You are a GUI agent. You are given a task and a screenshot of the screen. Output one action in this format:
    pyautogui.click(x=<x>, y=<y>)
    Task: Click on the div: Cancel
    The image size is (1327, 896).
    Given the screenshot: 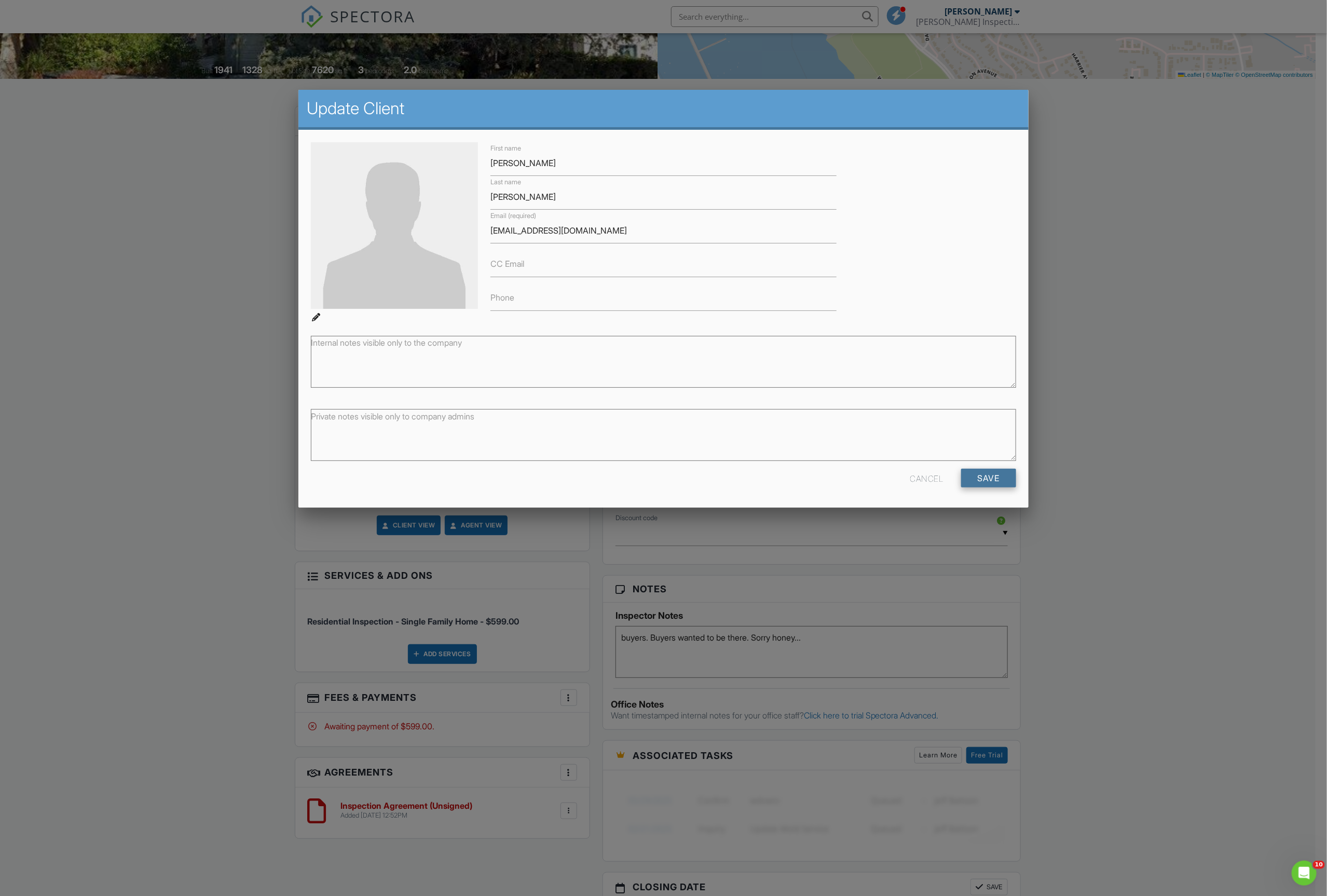 What is the action you would take?
    pyautogui.click(x=927, y=478)
    